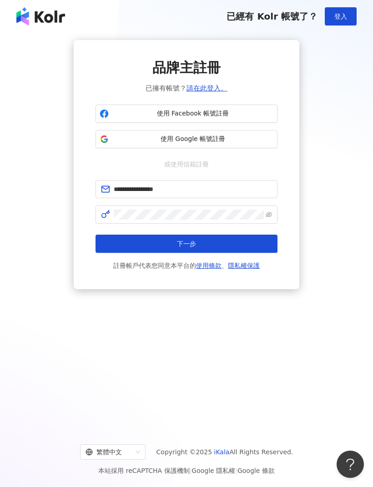  What do you see at coordinates (40, 16) in the screenshot?
I see `img: logo` at bounding box center [40, 16].